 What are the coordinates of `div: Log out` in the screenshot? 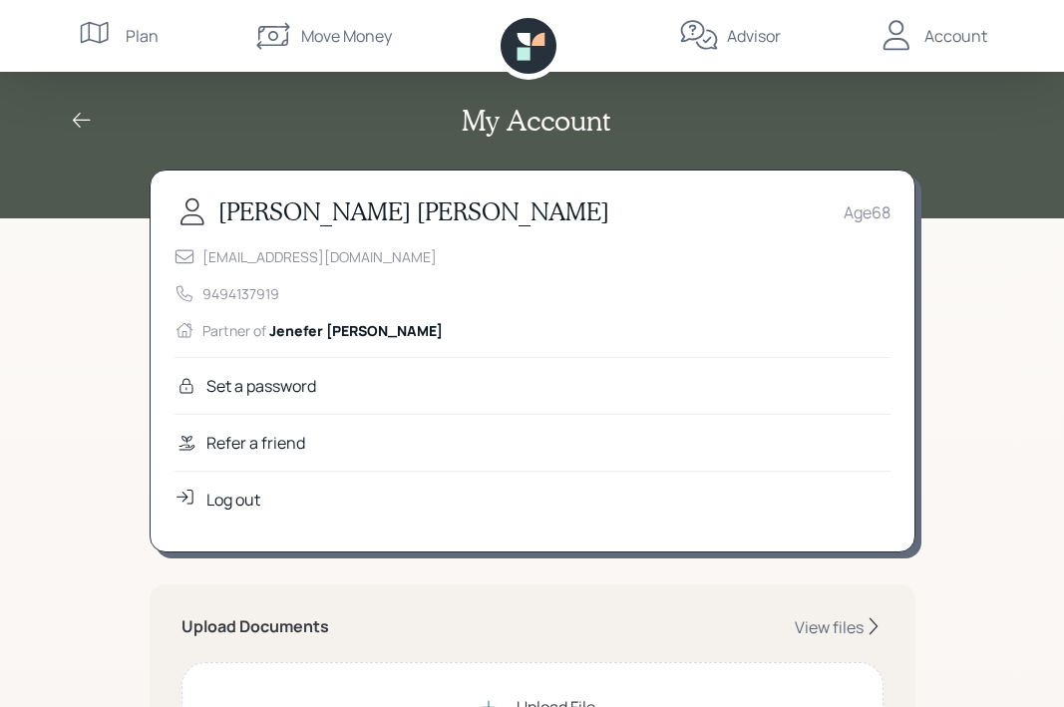 It's located at (233, 500).